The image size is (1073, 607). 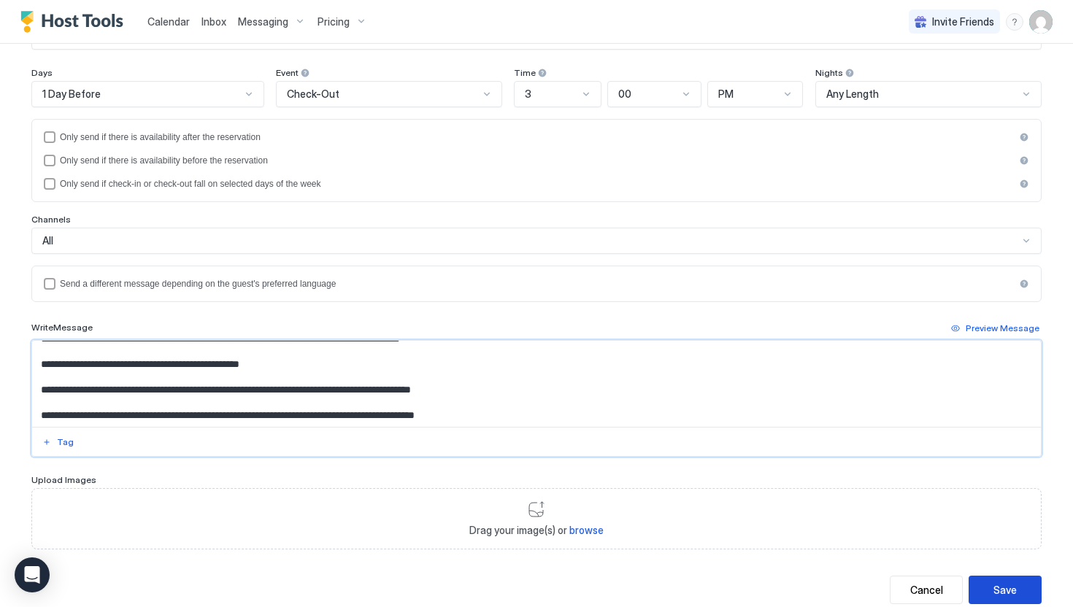 I want to click on button: Tag, so click(x=58, y=442).